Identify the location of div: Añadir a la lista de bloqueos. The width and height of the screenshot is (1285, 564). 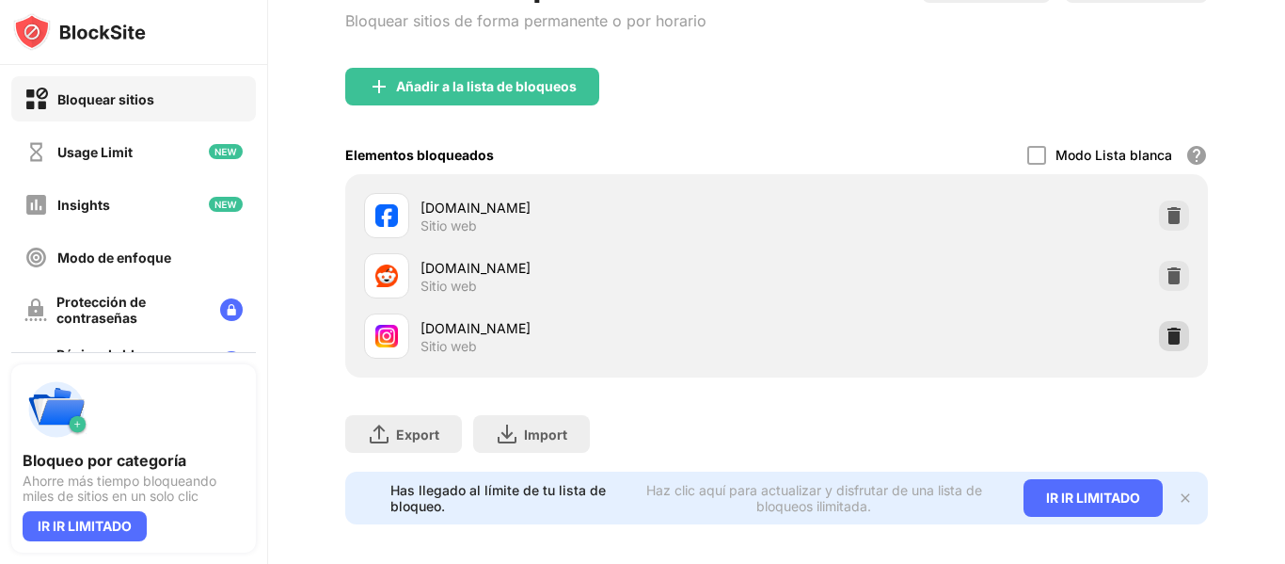
(487, 87).